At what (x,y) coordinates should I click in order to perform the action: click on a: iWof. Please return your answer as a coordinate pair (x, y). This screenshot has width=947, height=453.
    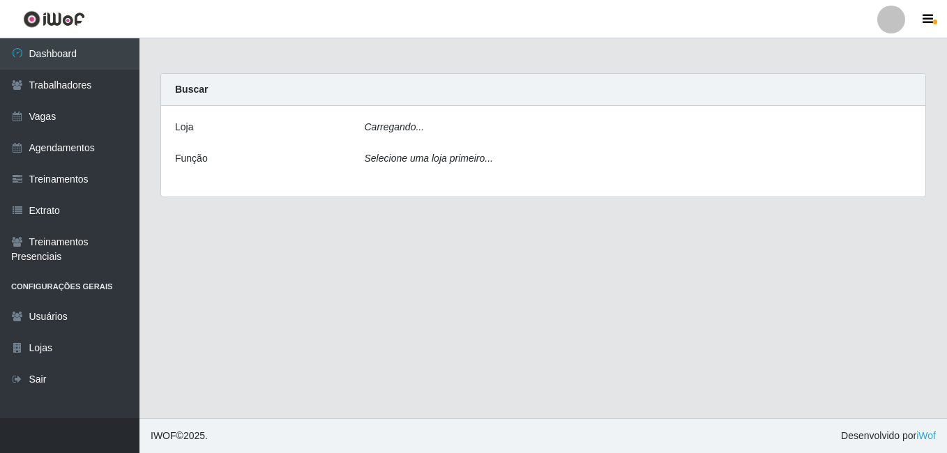
    Looking at the image, I should click on (926, 436).